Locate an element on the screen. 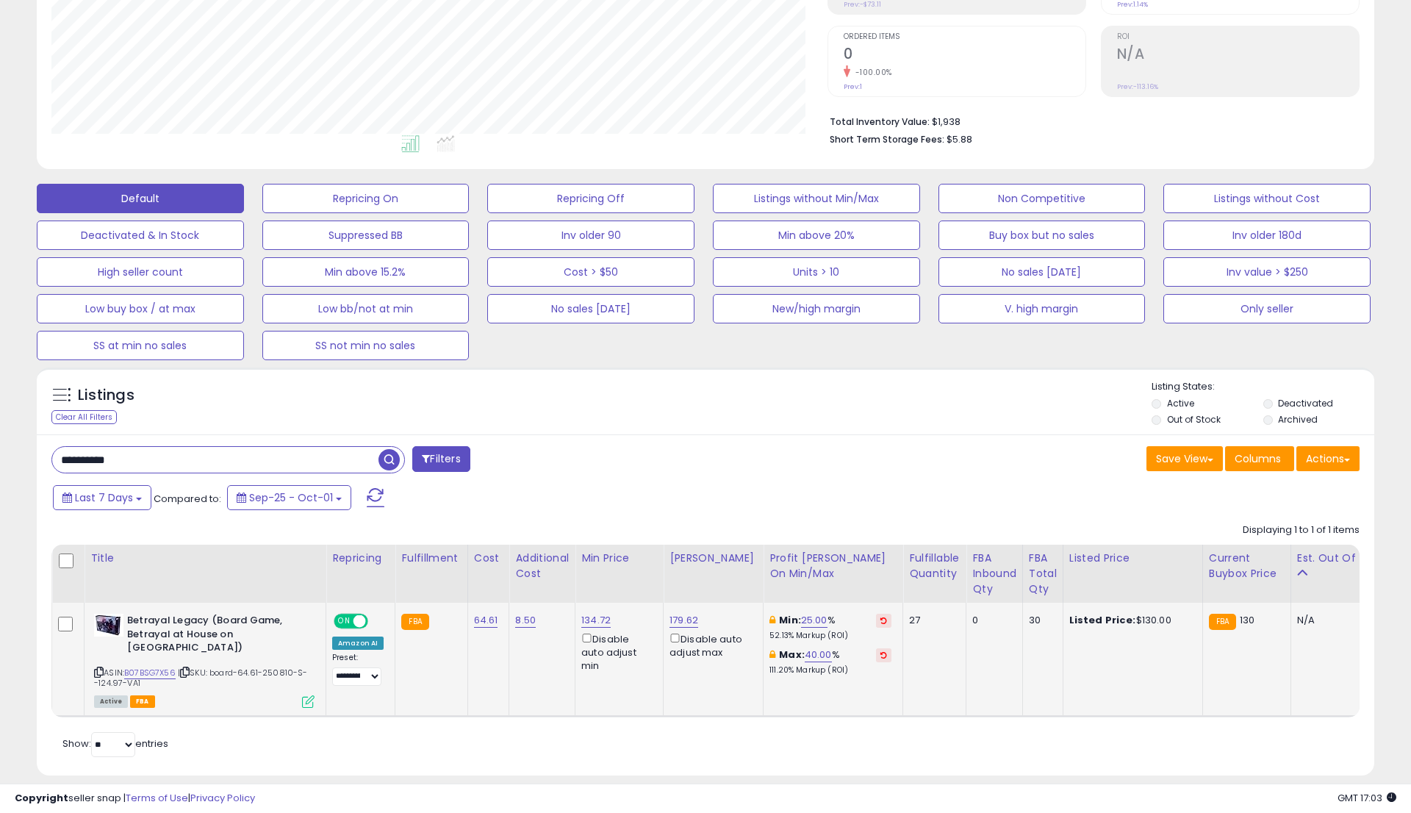  span: Compared to: is located at coordinates (187, 498).